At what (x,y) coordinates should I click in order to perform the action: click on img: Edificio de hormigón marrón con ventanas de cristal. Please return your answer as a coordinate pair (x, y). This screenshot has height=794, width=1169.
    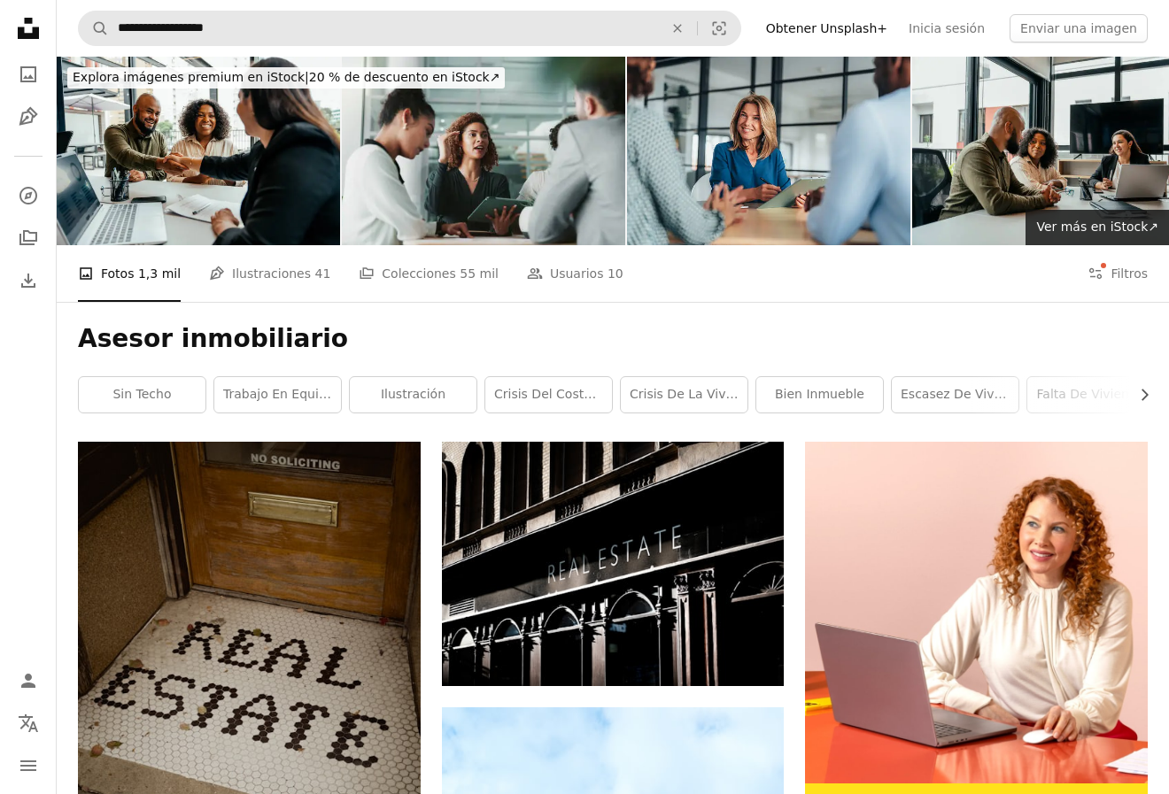
    Looking at the image, I should click on (613, 564).